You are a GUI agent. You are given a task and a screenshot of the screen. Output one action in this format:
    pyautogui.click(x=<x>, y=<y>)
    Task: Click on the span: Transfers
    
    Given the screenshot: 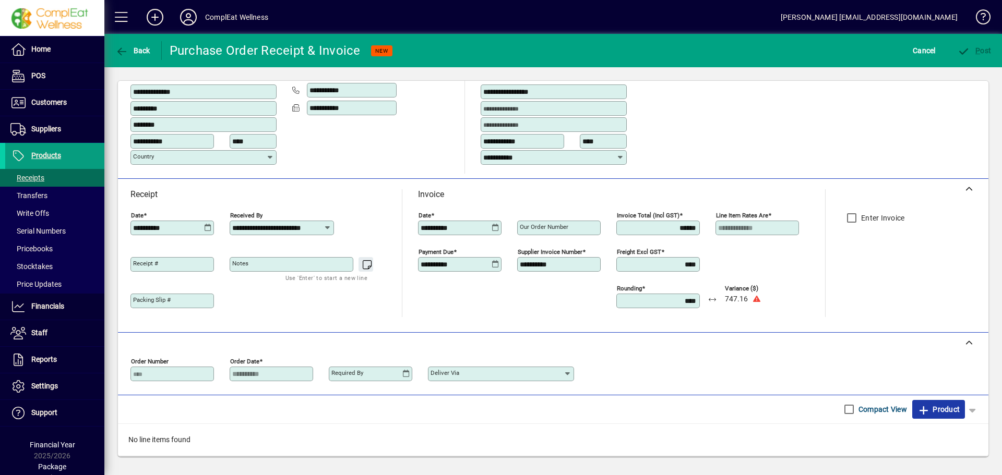 What is the action you would take?
    pyautogui.click(x=29, y=196)
    